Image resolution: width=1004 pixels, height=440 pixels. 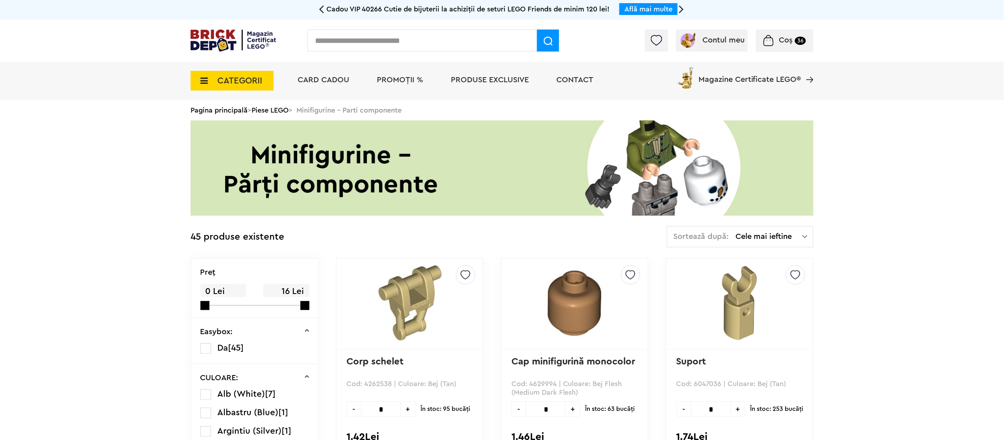 I want to click on span: Da, so click(x=223, y=348).